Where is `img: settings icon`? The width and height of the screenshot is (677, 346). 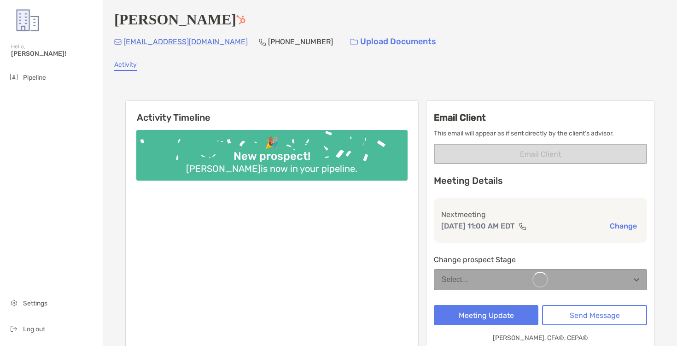 img: settings icon is located at coordinates (14, 303).